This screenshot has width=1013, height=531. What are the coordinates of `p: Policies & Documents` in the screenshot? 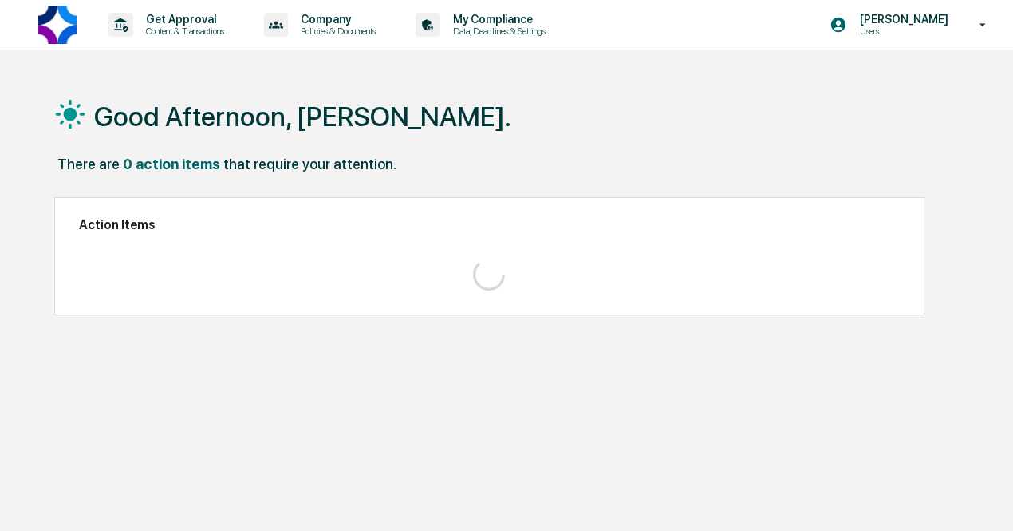 It's located at (336, 31).